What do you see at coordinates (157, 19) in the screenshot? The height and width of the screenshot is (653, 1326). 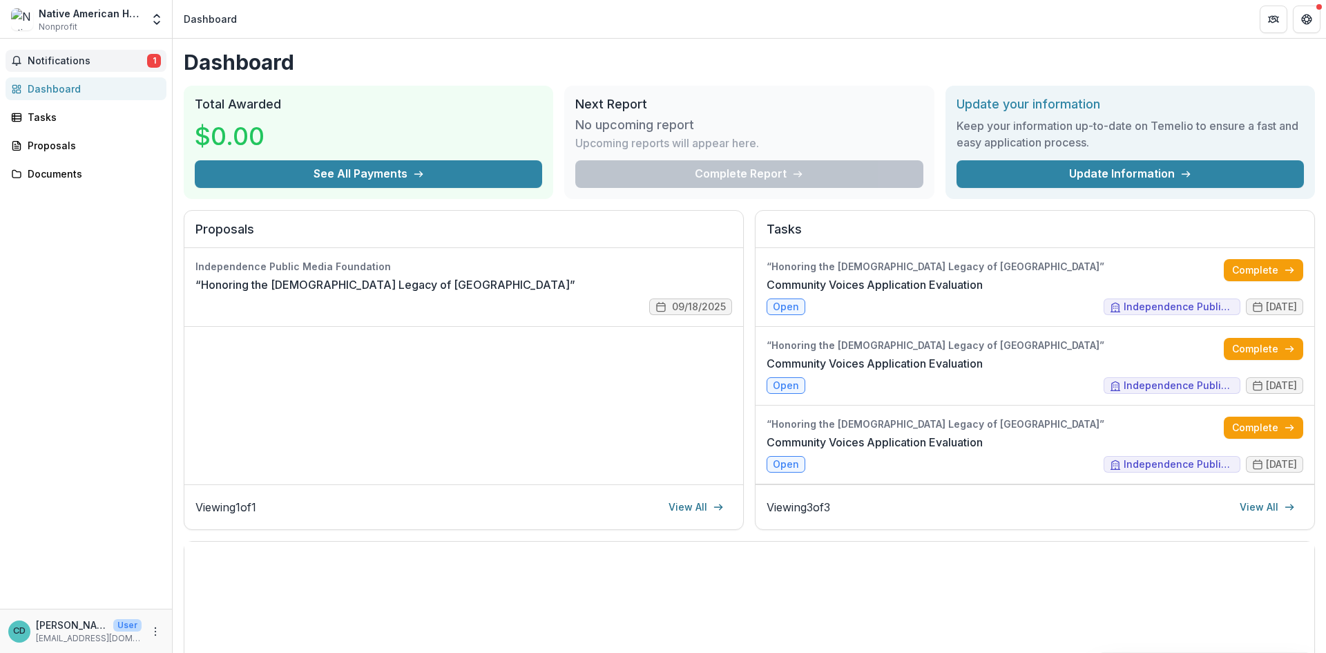 I see `button: Open entity switcher` at bounding box center [157, 19].